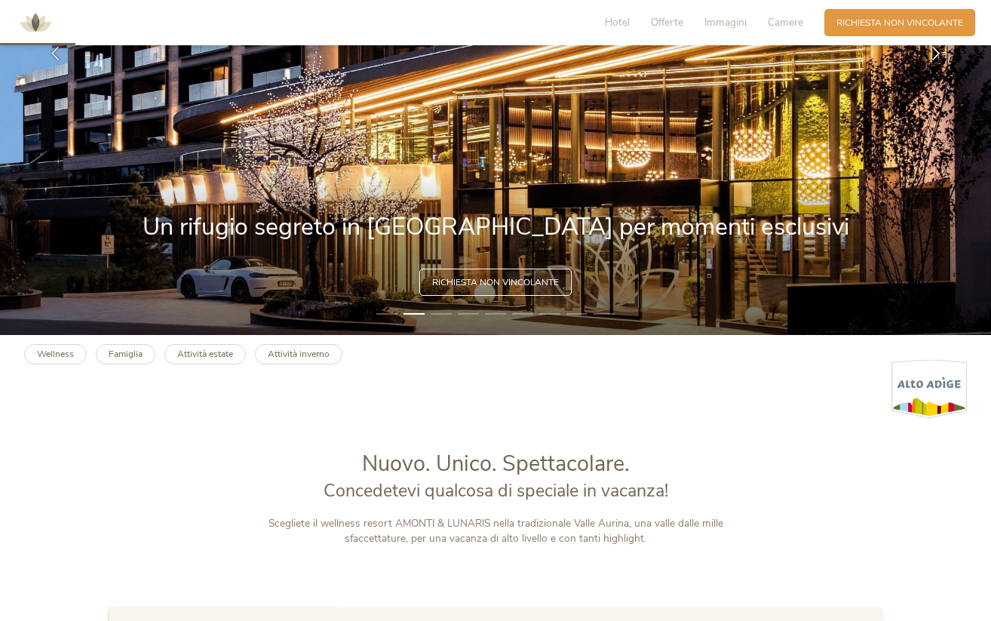  I want to click on b: Wellness, so click(55, 354).